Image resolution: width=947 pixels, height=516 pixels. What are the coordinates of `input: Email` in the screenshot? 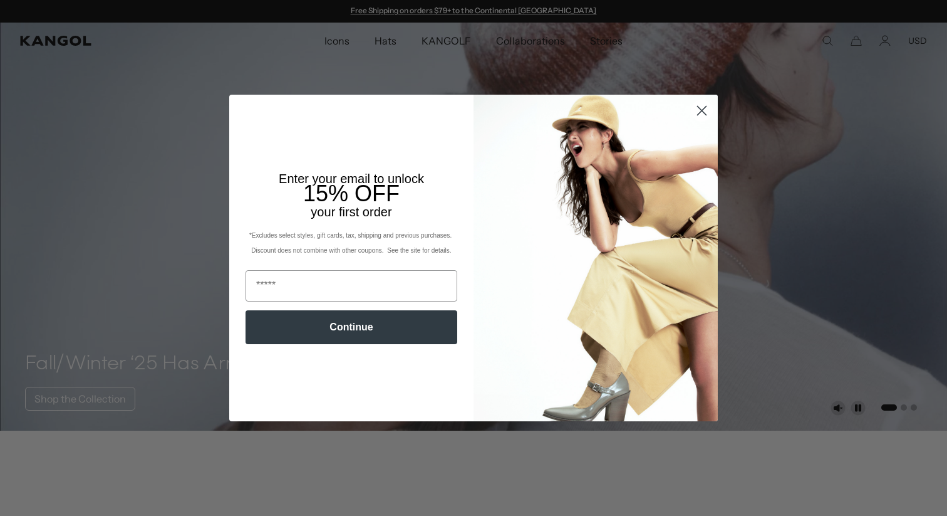 It's located at (351, 286).